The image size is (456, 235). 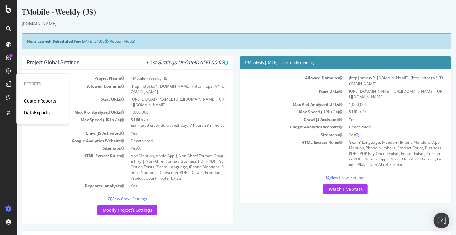 What do you see at coordinates (60, 186) in the screenshot?
I see `td: Repeated Analysis` at bounding box center [60, 186].